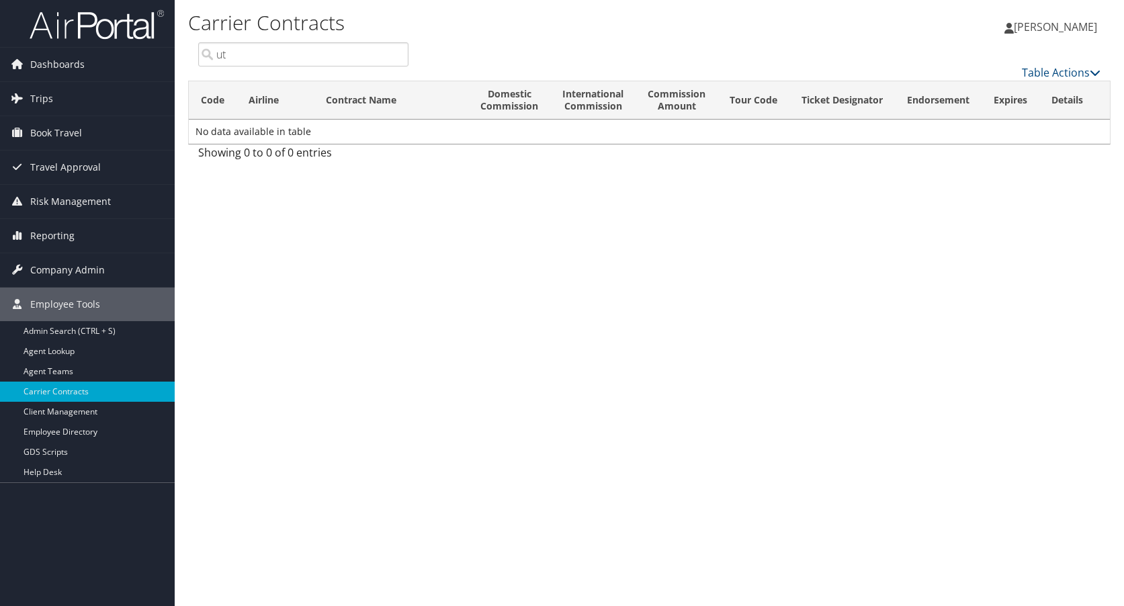  Describe the element at coordinates (649, 132) in the screenshot. I see `td: No data available in table` at that location.